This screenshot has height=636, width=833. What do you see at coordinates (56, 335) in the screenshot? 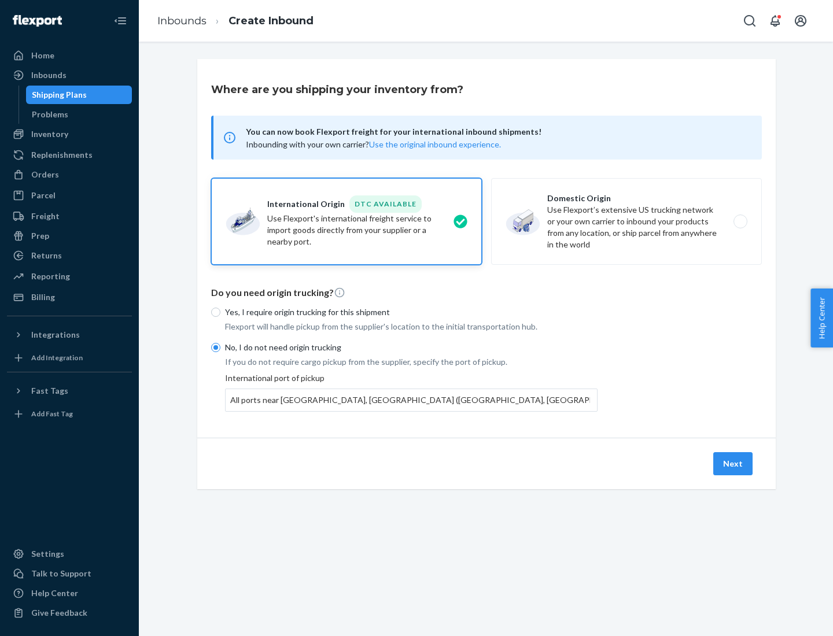
I see `div: Integrations` at bounding box center [56, 335].